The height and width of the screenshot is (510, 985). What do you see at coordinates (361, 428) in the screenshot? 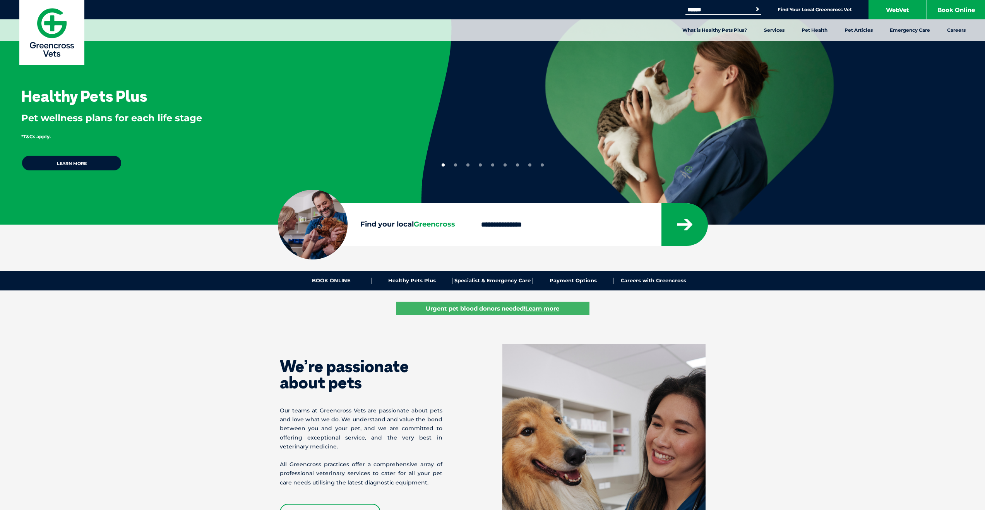
I see `p: Our teams at Greencross Vets are passionate about pets and love what we do. We understand and val...` at bounding box center [361, 428].